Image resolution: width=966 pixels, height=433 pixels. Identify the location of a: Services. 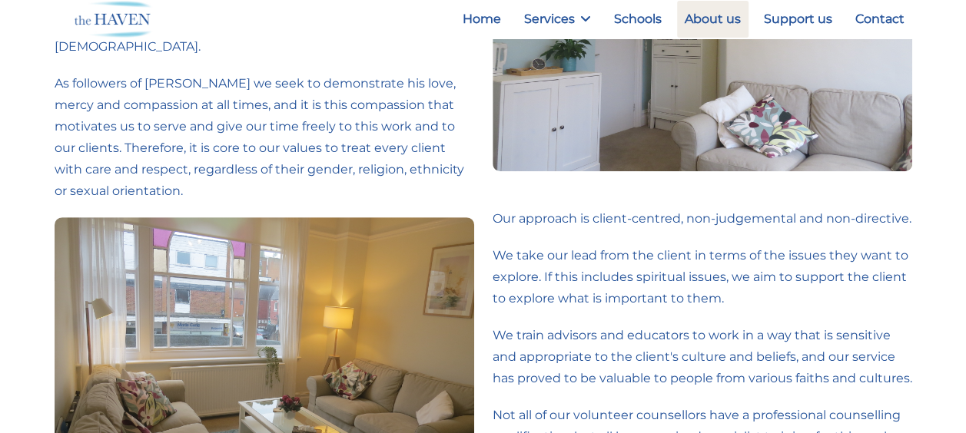
(557, 19).